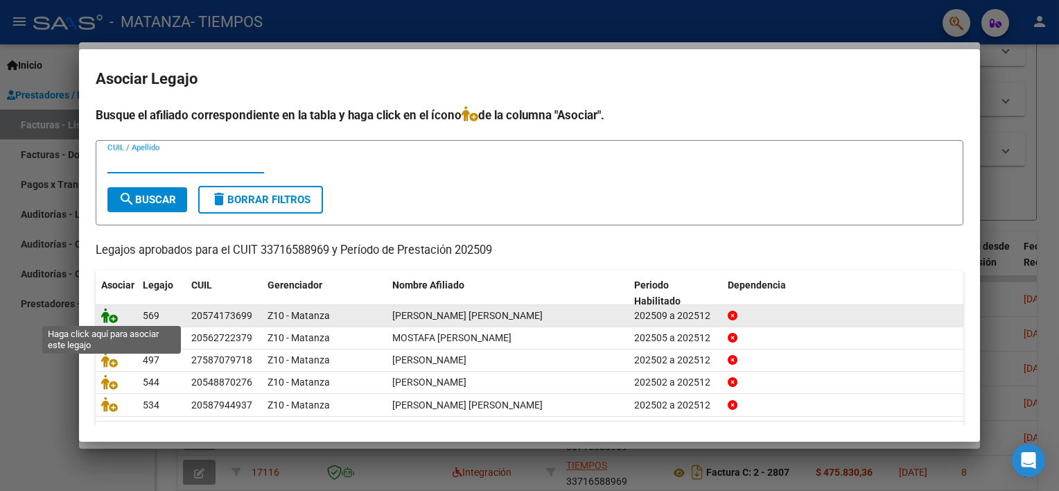 The width and height of the screenshot is (1059, 491). What do you see at coordinates (181, 439) in the screenshot?
I see `div: 9 registros` at bounding box center [181, 439].